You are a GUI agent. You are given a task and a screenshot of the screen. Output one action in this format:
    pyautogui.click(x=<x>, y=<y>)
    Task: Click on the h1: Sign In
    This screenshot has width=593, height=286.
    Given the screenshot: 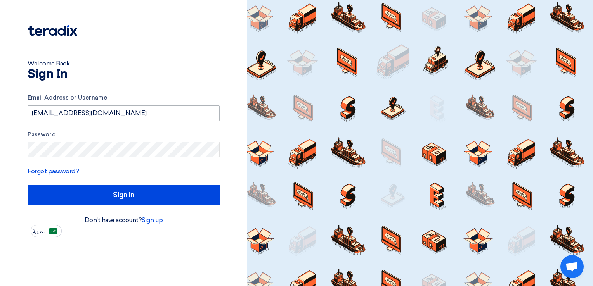 What is the action you would take?
    pyautogui.click(x=123, y=74)
    